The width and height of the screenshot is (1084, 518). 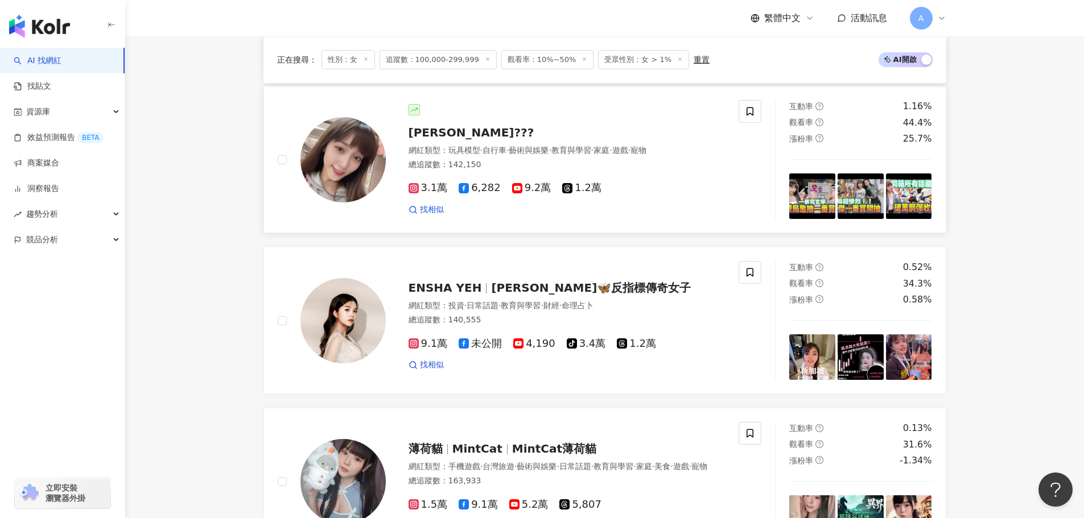 I want to click on span: rise, so click(x=18, y=214).